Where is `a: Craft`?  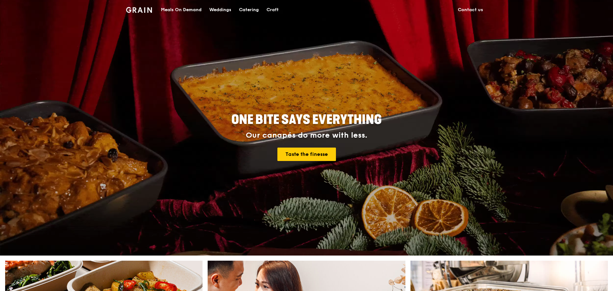 a: Craft is located at coordinates (273, 10).